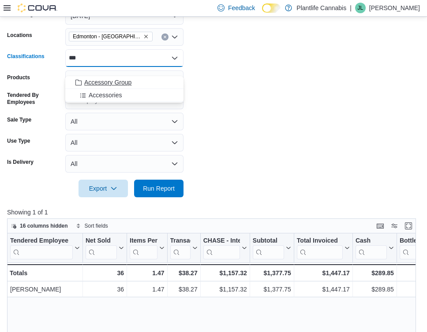  What do you see at coordinates (111, 37) in the screenshot?
I see `span: Edmonton - Windermere Currents` at bounding box center [111, 37].